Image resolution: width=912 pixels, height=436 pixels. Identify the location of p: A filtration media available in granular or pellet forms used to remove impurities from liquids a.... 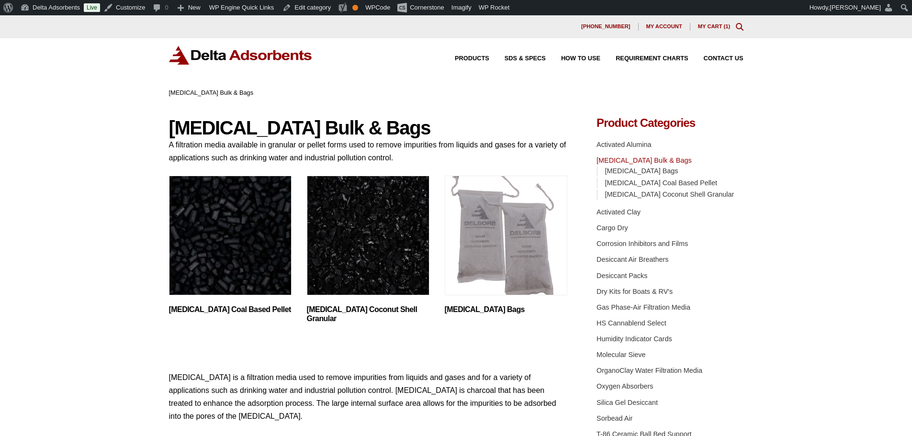
(369, 151).